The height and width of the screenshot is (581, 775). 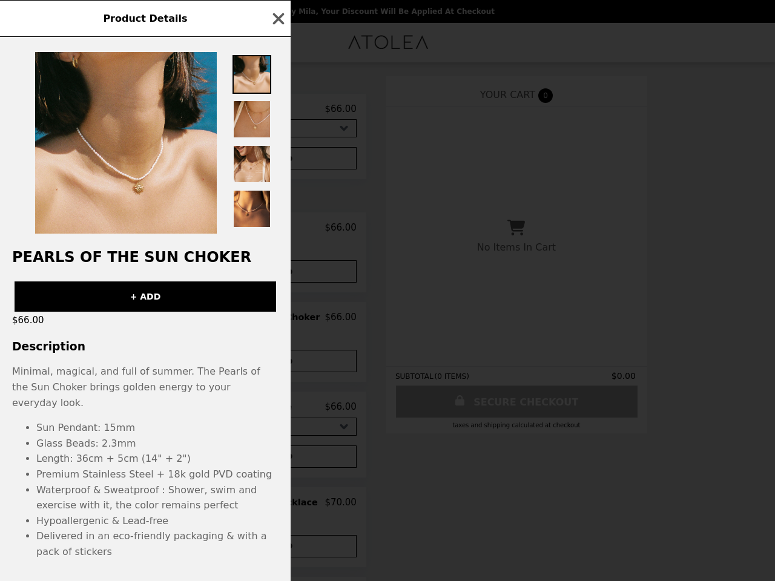 What do you see at coordinates (145, 387) in the screenshot?
I see `p: Minimal, magical, and full of summer. The Pearls of the Sun Choker brings golden energy to your e...` at bounding box center [145, 387].